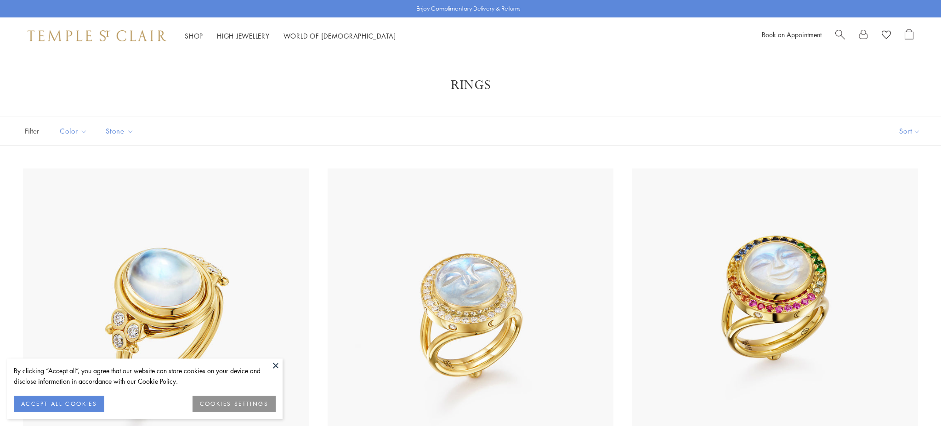 This screenshot has width=941, height=426. I want to click on span: Stone, so click(121, 131).